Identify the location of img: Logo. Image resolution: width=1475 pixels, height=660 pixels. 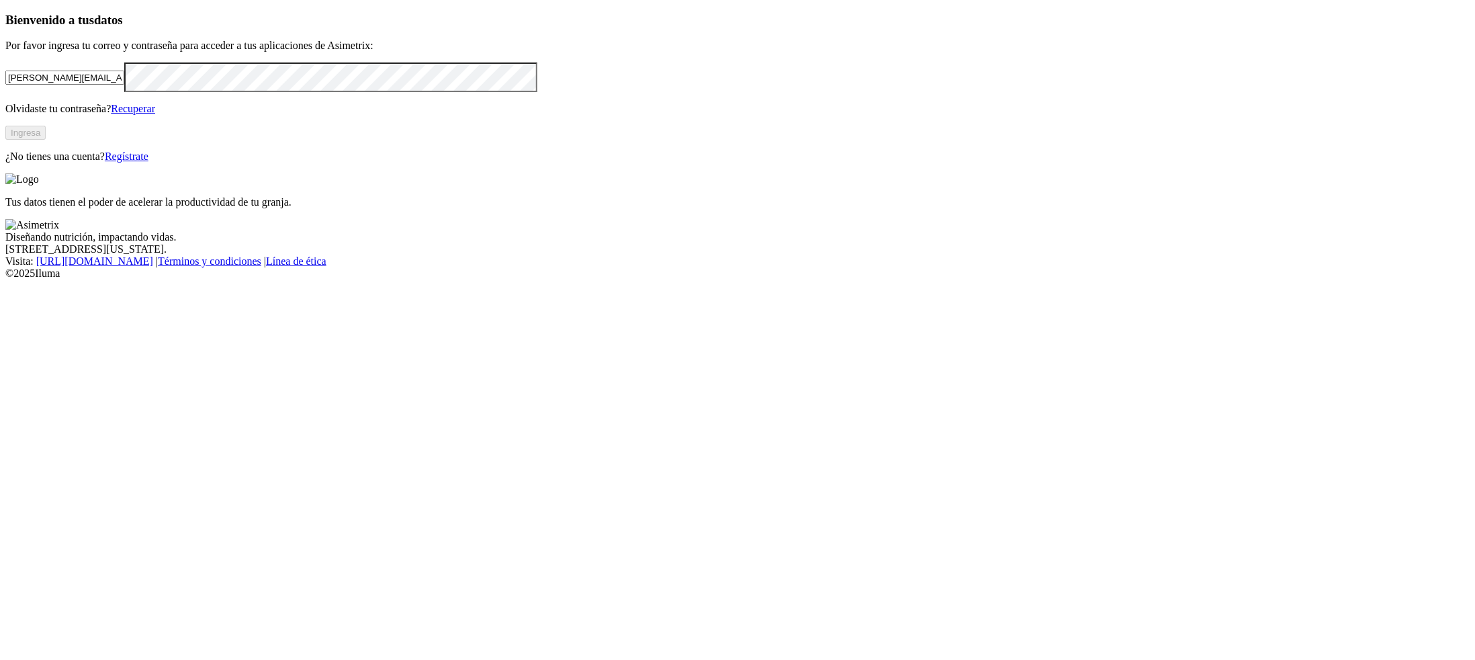
(22, 179).